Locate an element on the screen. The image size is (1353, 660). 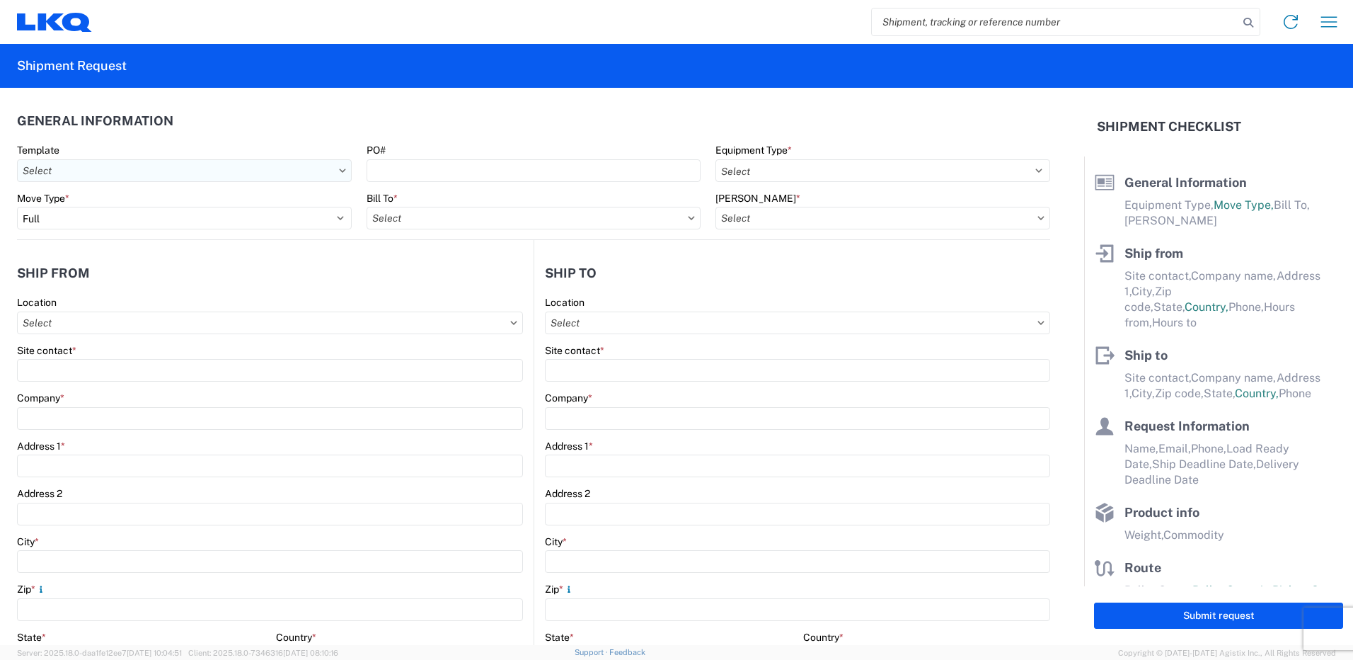
span: Zip code, is located at coordinates (1179, 393).